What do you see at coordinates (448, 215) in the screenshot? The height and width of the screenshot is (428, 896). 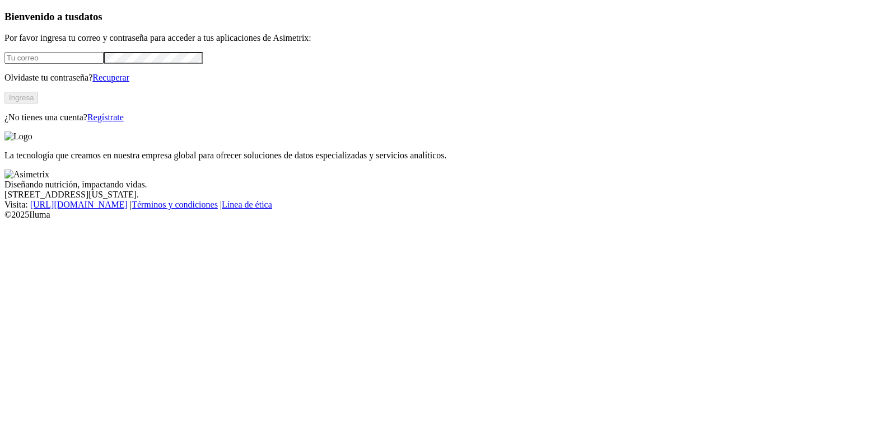 I see `div: © 2025 Iluma` at bounding box center [448, 215].